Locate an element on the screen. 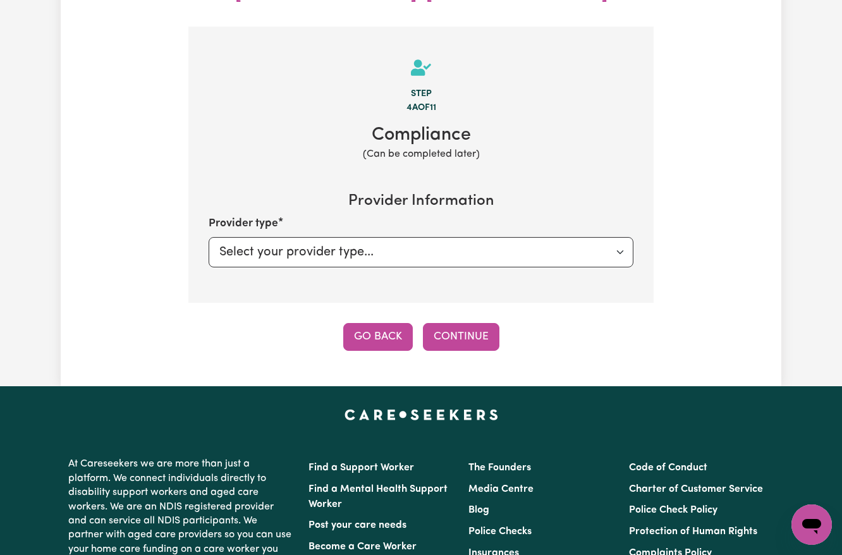 This screenshot has width=842, height=555. a: Media Centre is located at coordinates (501, 489).